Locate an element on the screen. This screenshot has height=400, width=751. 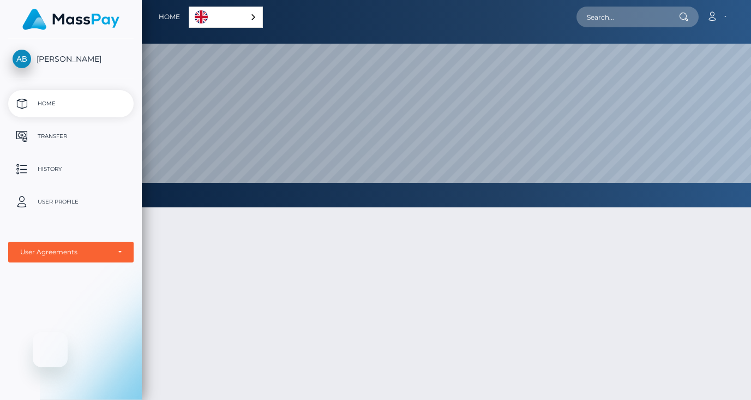
a: User Profile is located at coordinates (71, 202).